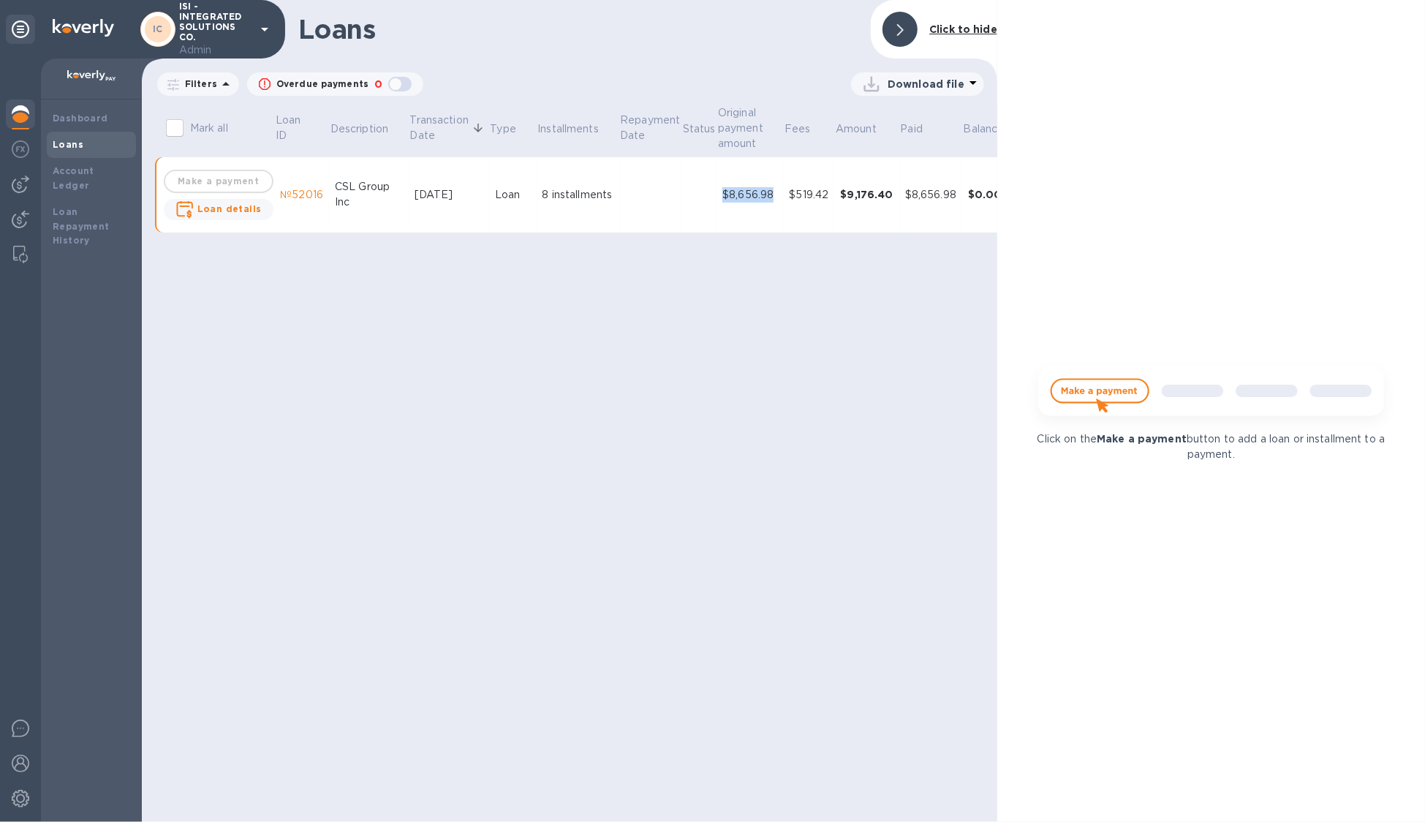 This screenshot has width=1425, height=822. What do you see at coordinates (994, 129) in the screenshot?
I see `span: Balance` at bounding box center [994, 129].